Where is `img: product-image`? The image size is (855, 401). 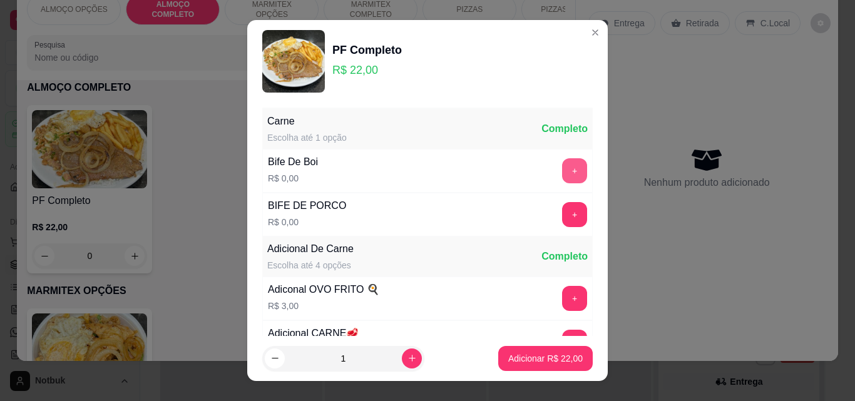
img: product-image is located at coordinates (294, 61).